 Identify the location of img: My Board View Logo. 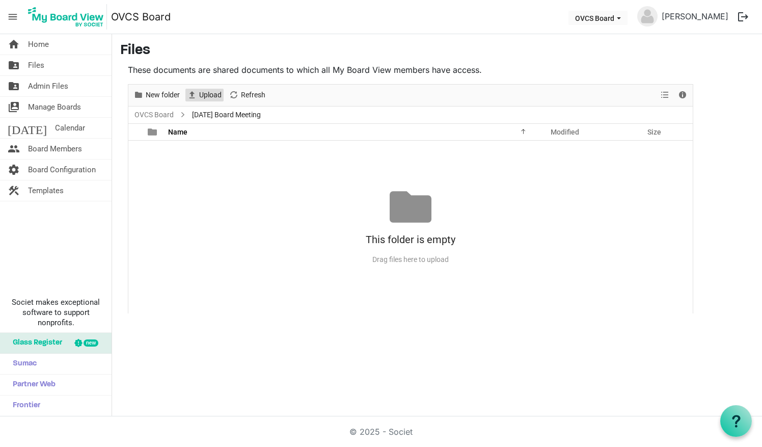
(66, 17).